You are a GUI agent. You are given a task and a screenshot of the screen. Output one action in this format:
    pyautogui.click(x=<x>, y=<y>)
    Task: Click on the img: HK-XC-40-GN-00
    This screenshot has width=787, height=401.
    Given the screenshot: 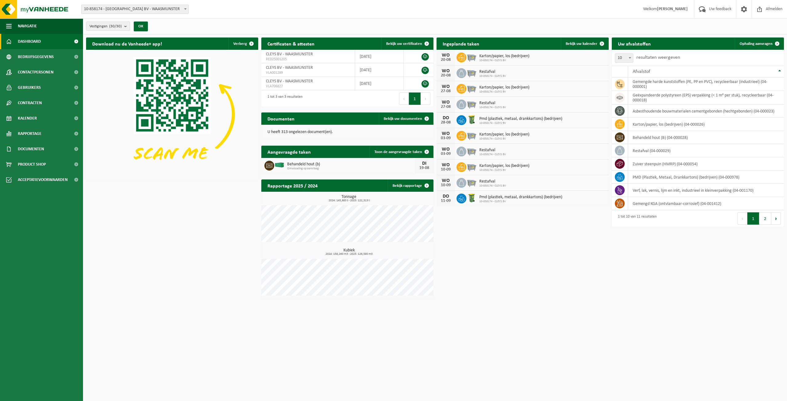 What is the action you would take?
    pyautogui.click(x=280, y=165)
    